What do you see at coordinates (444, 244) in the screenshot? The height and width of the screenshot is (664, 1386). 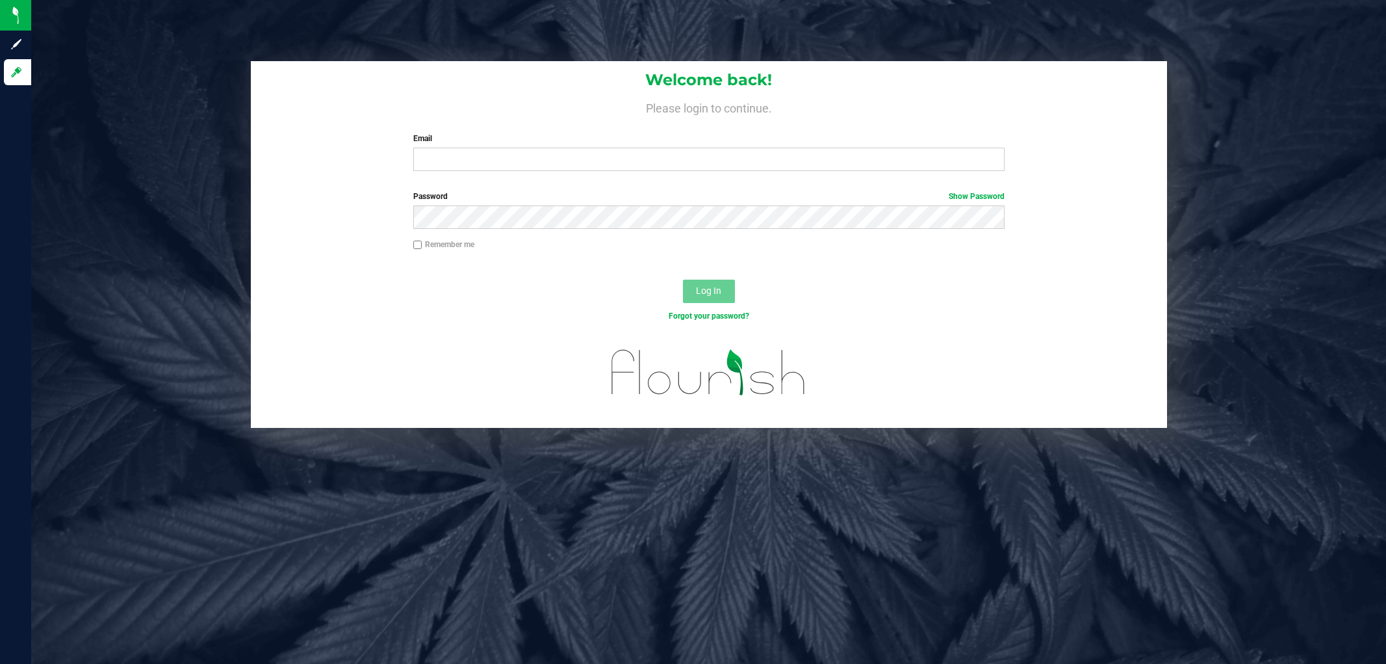 I see `label: Remember me` at bounding box center [444, 244].